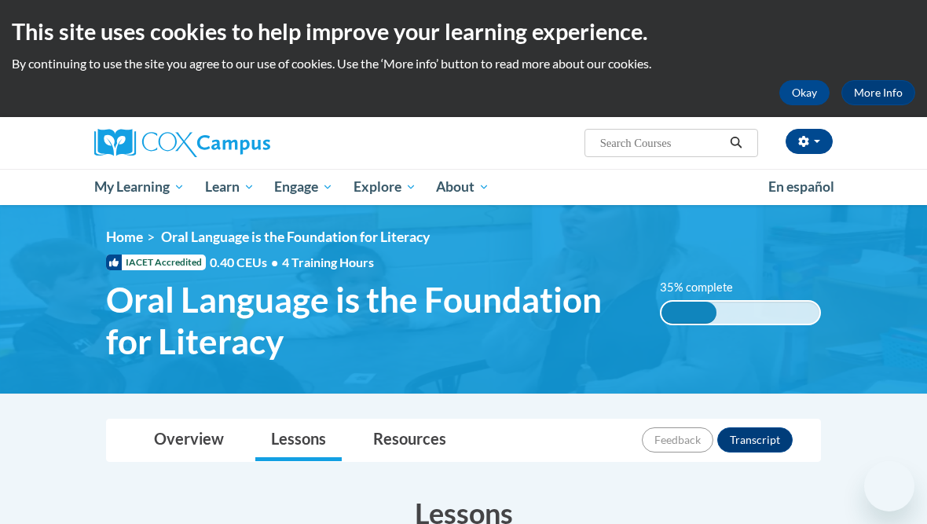 This screenshot has width=927, height=524. Describe the element at coordinates (689, 313) in the screenshot. I see `div: 35% complete` at that location.